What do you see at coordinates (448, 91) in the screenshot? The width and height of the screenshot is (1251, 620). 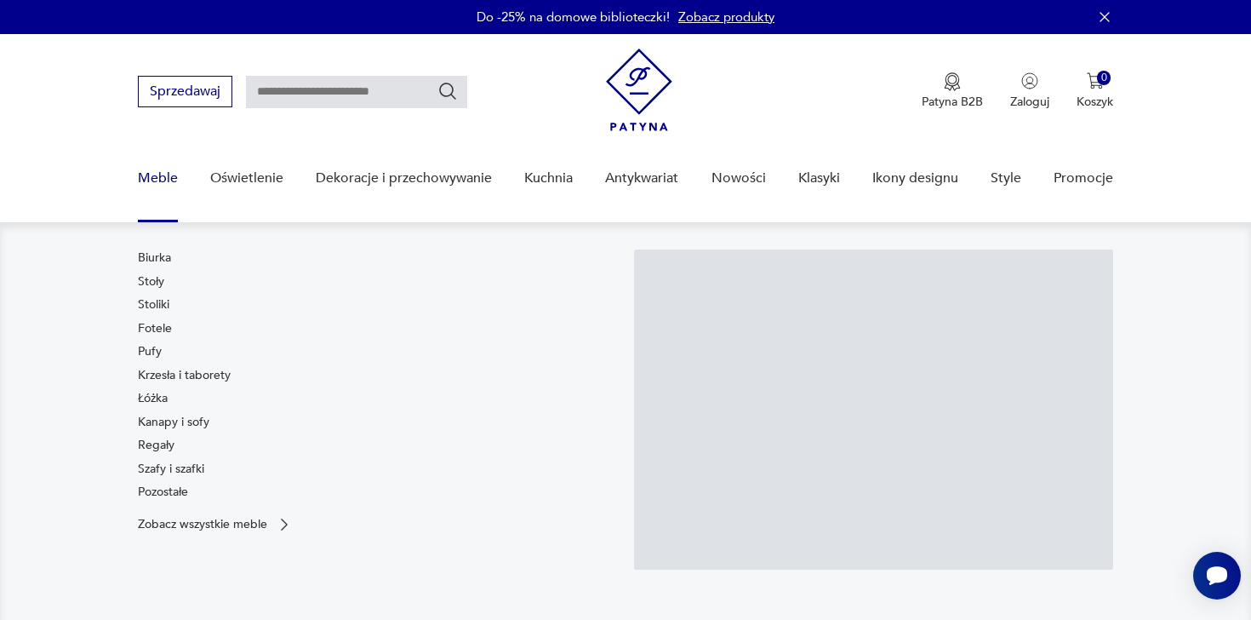 I see `button: Szukaj` at bounding box center [448, 91].